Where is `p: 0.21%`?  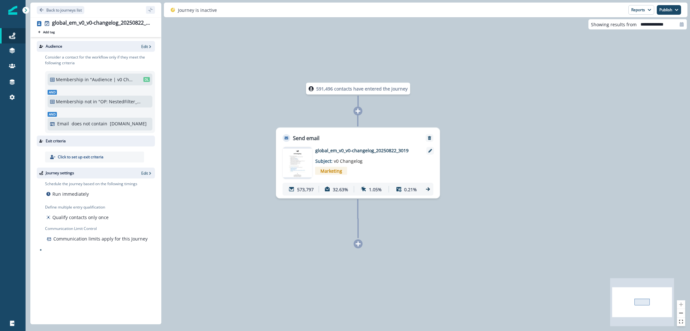
p: 0.21% is located at coordinates (411, 189).